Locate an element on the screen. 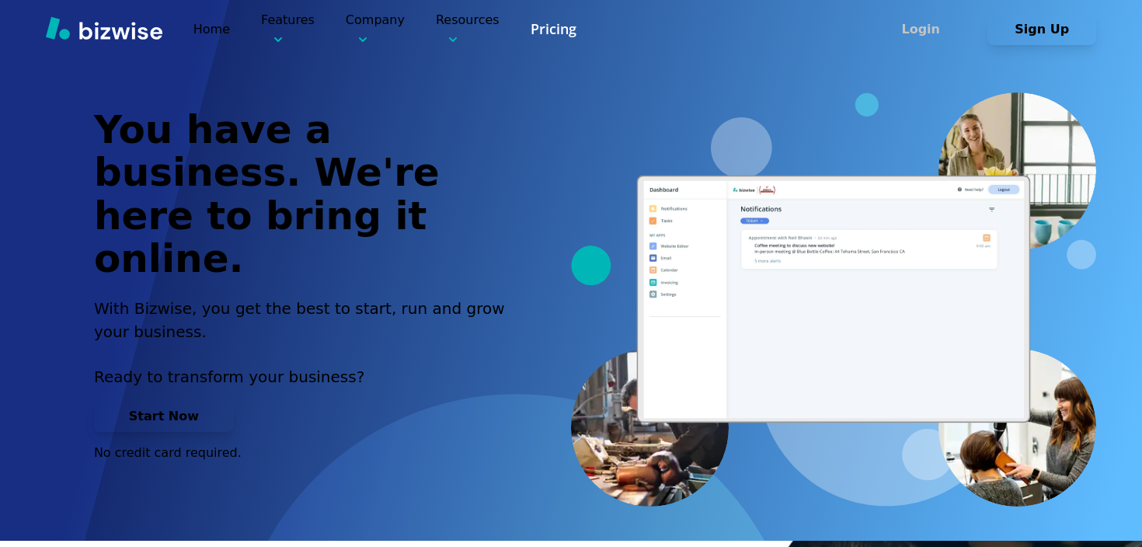  button: Start Now is located at coordinates (164, 417).